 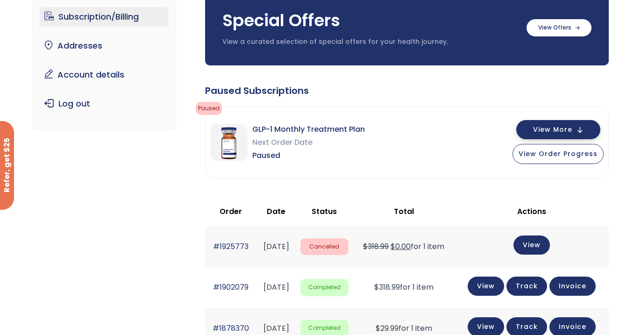 I want to click on span: 0.00, so click(x=401, y=246).